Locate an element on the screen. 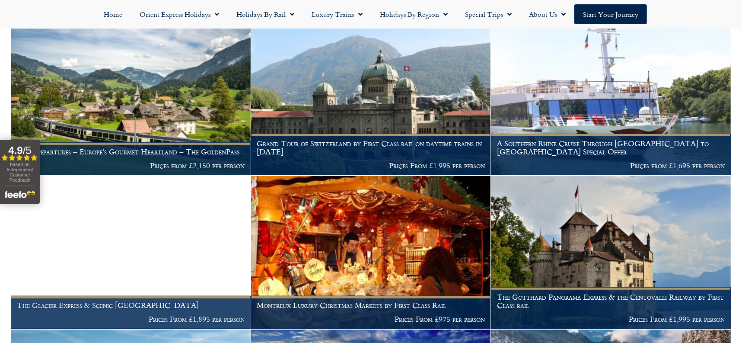  p: Prices From £975 per person is located at coordinates (371, 319).